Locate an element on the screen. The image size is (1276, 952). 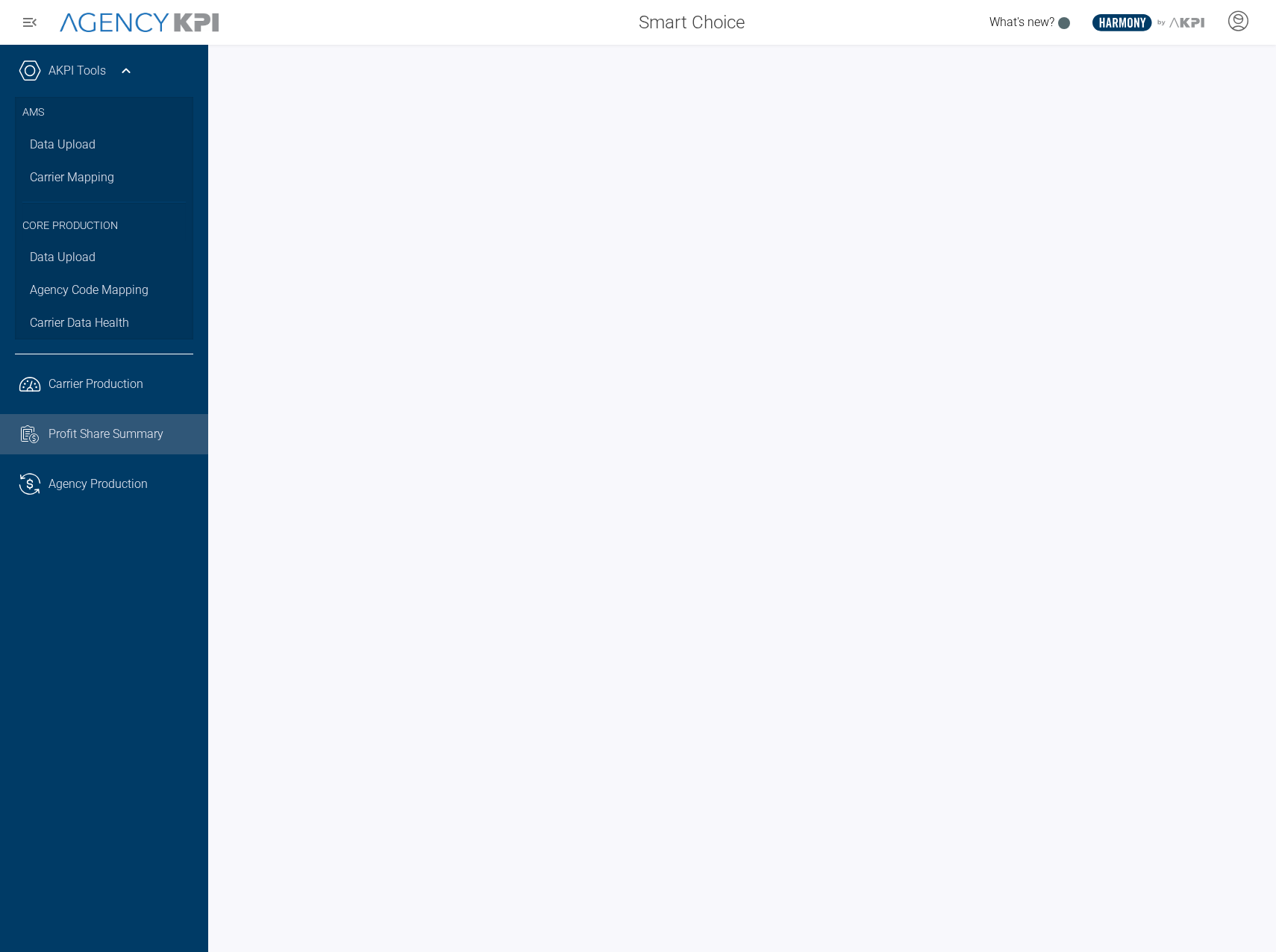
span: Carrier Production is located at coordinates (95, 384).